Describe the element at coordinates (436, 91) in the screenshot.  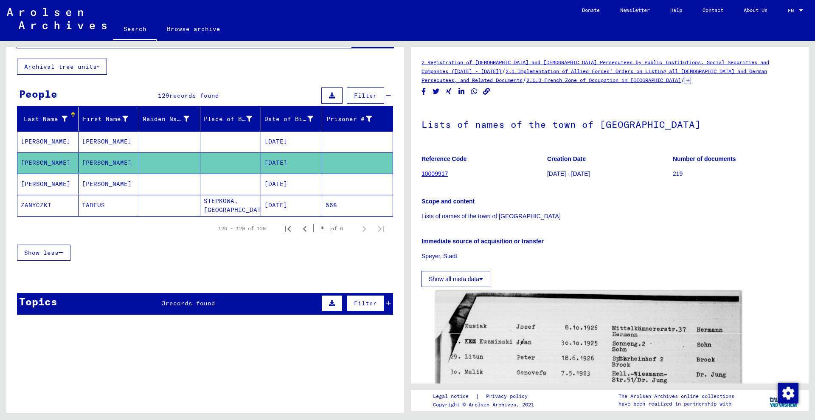
I see `button: Share on Twitter` at that location.